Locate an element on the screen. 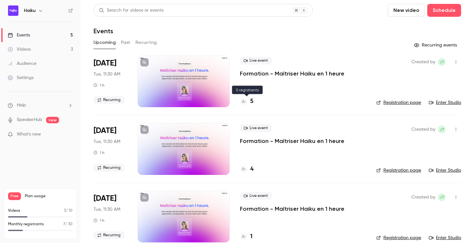 The height and width of the screenshot is (243, 474). div: Aug 26 Tue, 11:30 AM (Europe/Paris) is located at coordinates (110, 81).